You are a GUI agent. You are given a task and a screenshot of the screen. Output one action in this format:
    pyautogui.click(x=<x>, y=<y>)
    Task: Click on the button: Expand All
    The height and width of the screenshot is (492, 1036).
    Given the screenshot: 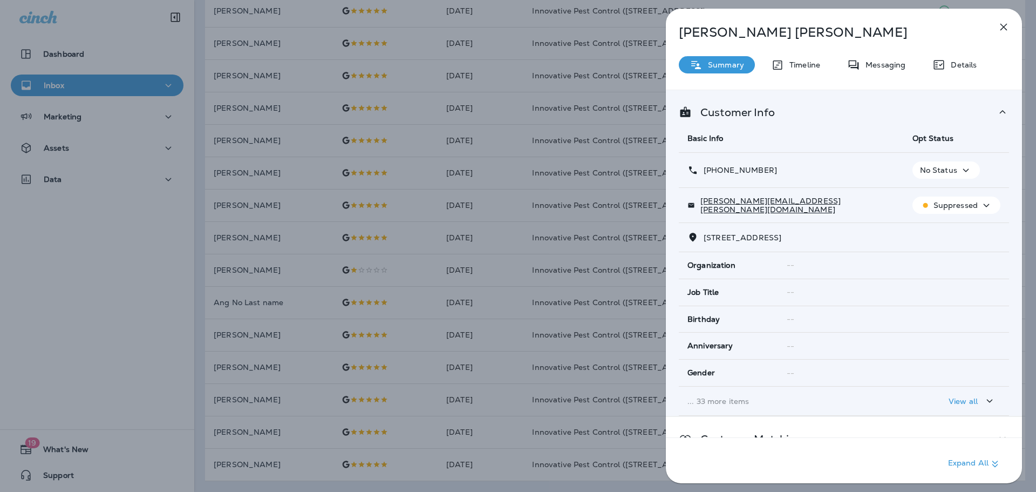 What is the action you would take?
    pyautogui.click(x=974, y=463)
    